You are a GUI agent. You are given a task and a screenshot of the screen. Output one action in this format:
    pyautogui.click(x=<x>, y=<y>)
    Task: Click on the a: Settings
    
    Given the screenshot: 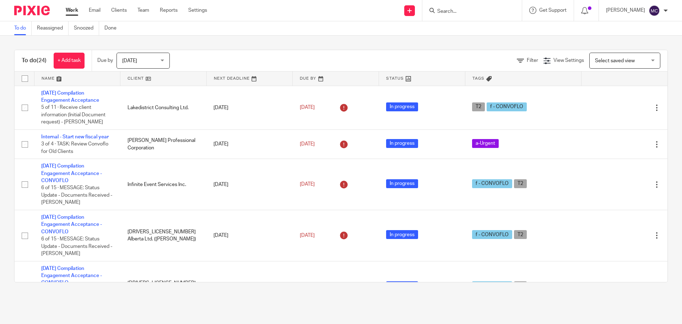 What is the action you would take?
    pyautogui.click(x=198, y=10)
    